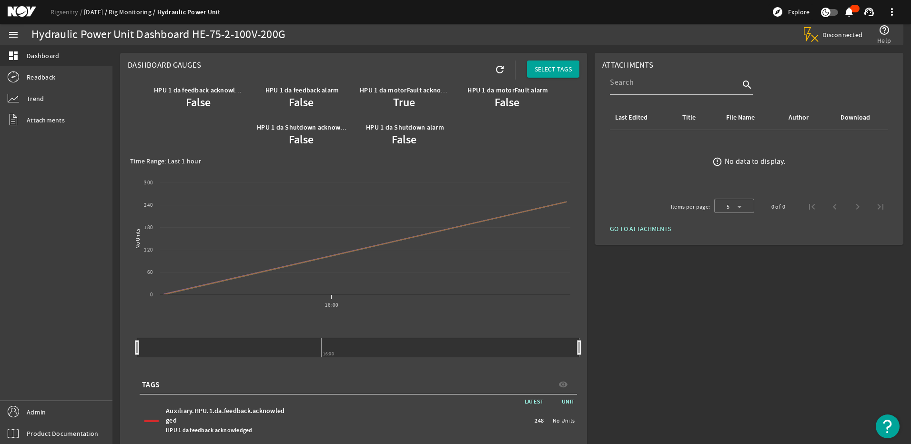  I want to click on button: Explore, so click(790, 12).